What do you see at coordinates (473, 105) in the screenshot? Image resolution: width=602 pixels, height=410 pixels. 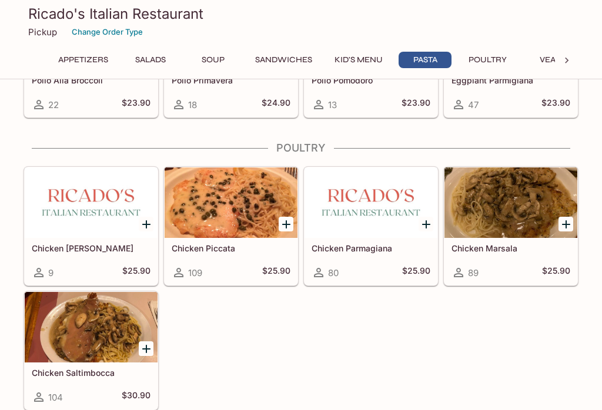 I see `span: 47` at bounding box center [473, 105].